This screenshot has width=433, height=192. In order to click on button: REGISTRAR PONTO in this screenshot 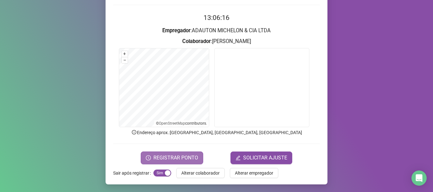, I will do `click(172, 158)`.